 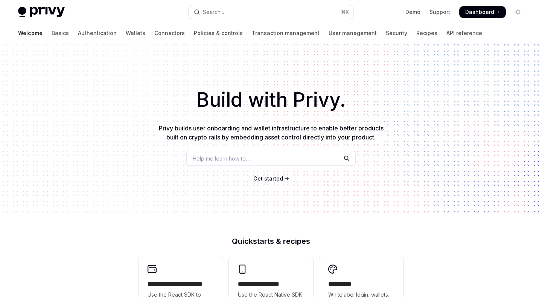 What do you see at coordinates (30, 33) in the screenshot?
I see `a: Welcome` at bounding box center [30, 33].